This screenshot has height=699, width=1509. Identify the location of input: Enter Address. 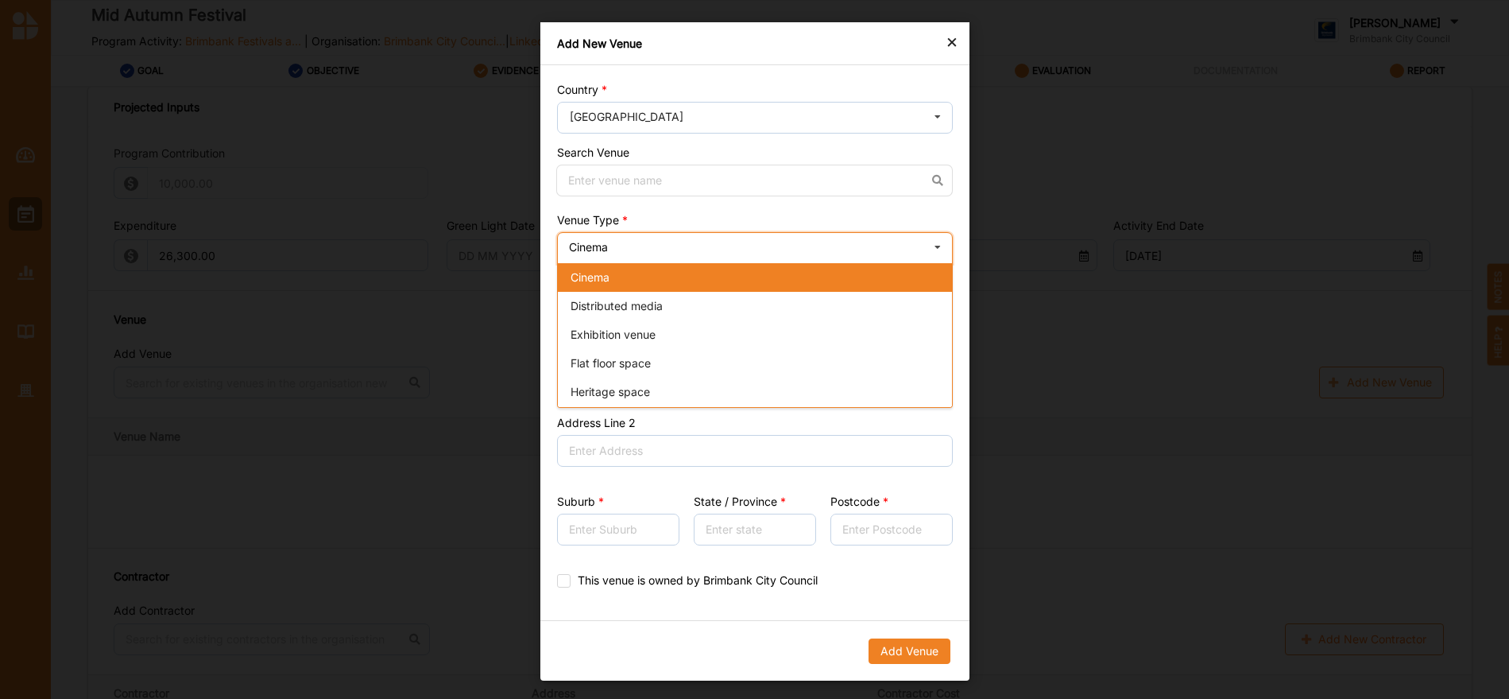
(755, 451).